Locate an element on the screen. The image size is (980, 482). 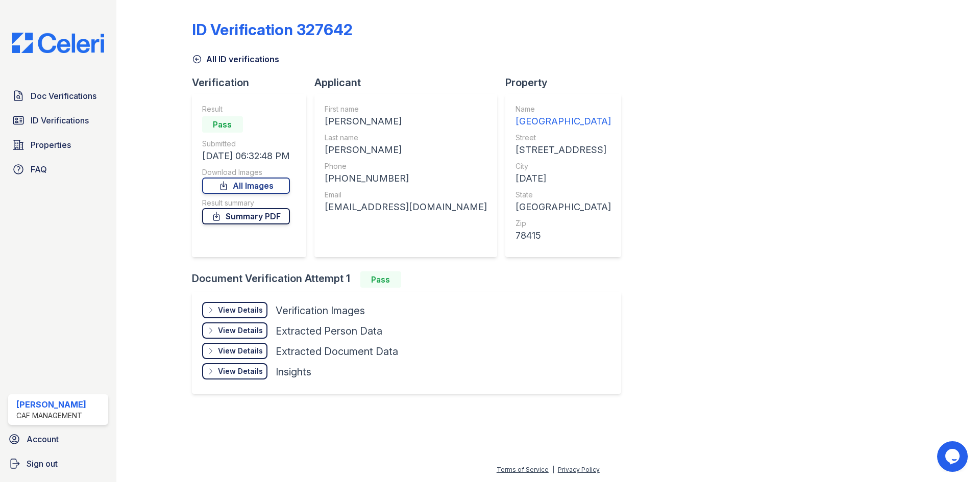
div: Extracted Document Data is located at coordinates (337, 352).